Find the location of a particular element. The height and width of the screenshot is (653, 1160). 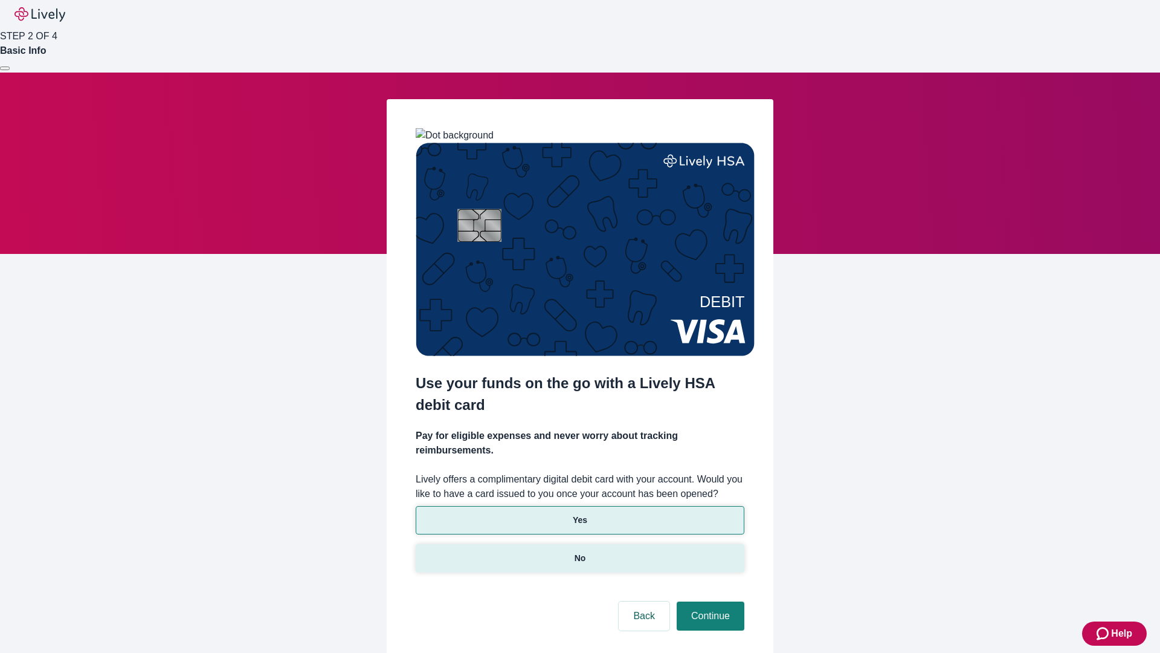

button: Zendesk support iconHelp is located at coordinates (1114, 633).